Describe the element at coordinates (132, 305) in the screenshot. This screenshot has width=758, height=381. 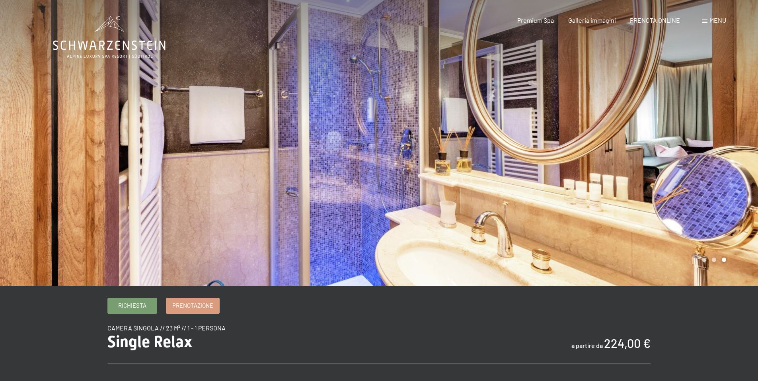
I see `a: Richiesta` at that location.